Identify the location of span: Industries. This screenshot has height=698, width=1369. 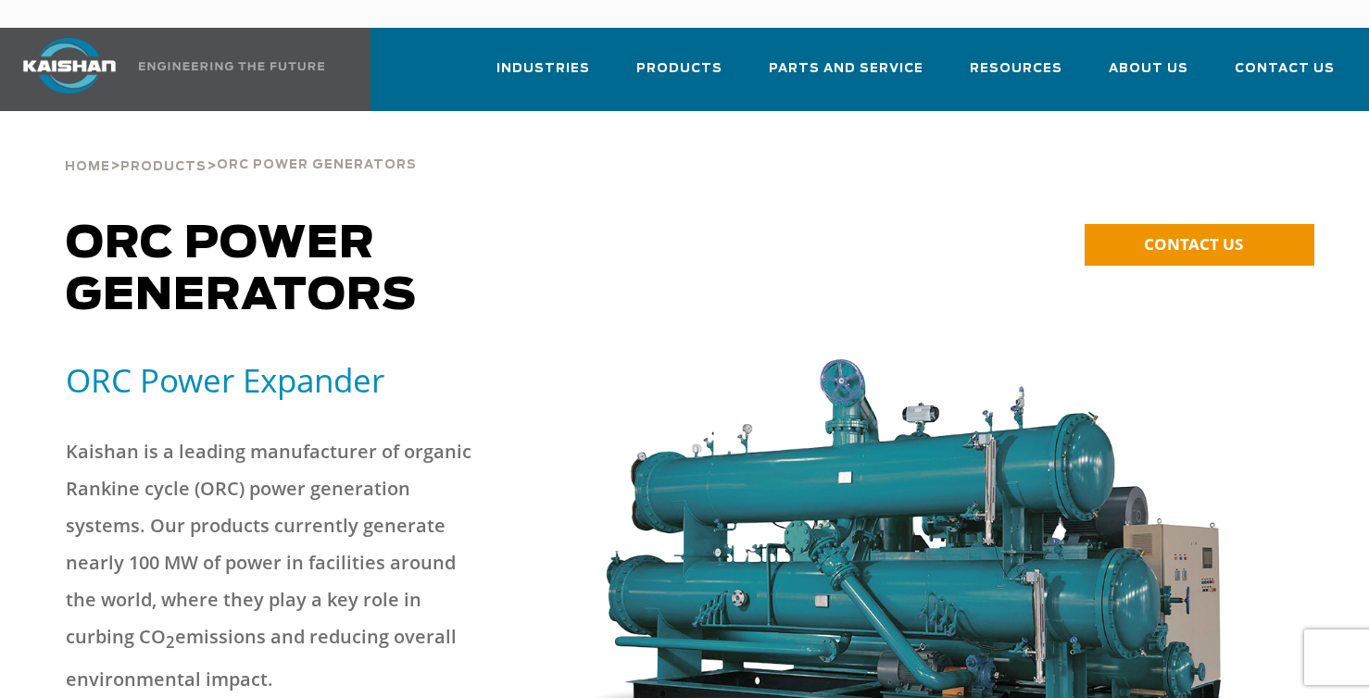
(543, 69).